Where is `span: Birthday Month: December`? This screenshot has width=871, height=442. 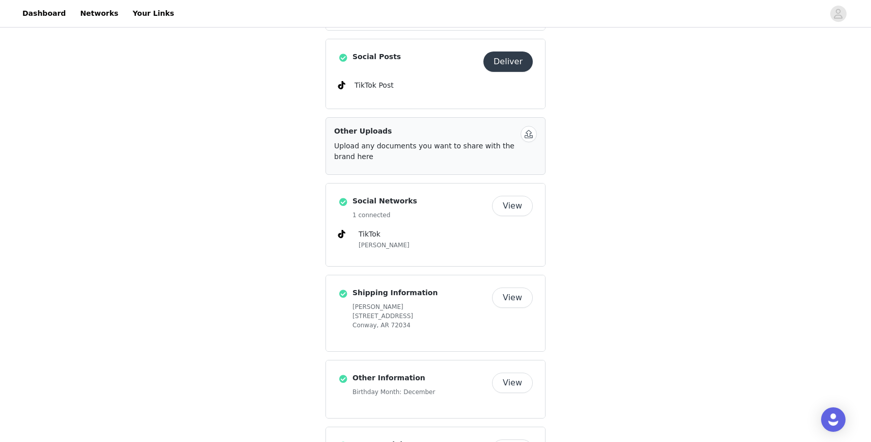 span: Birthday Month: December is located at coordinates (420, 392).